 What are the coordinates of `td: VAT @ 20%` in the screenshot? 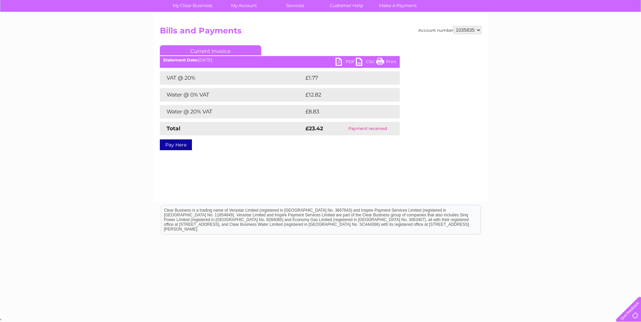 It's located at (232, 78).